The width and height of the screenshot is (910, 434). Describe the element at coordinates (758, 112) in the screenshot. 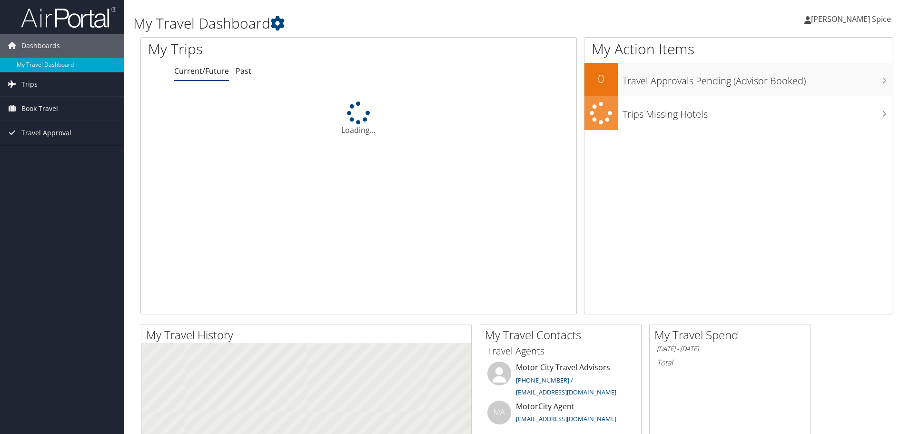

I see `h3: Trips Missing Hotels` at that location.